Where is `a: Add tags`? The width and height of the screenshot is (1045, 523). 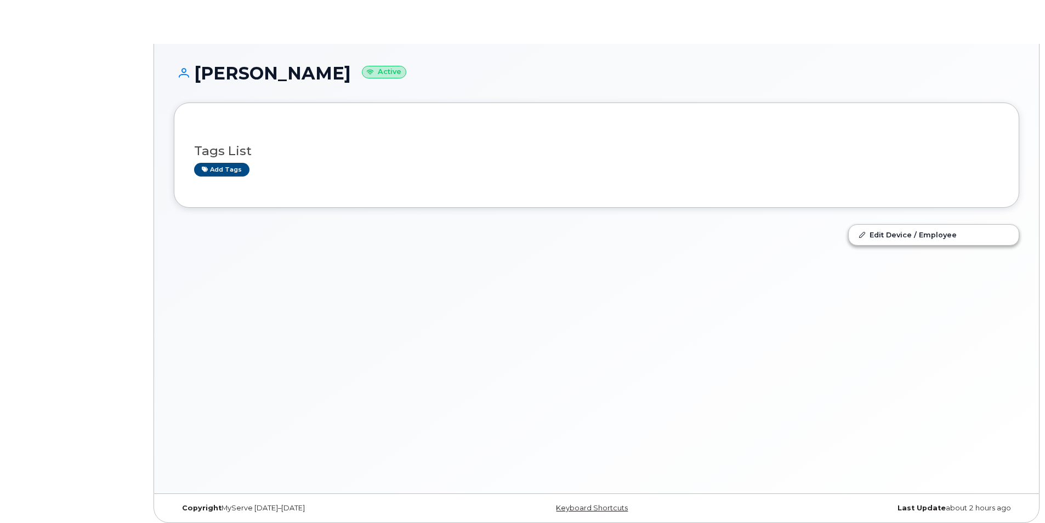
a: Add tags is located at coordinates (221, 169).